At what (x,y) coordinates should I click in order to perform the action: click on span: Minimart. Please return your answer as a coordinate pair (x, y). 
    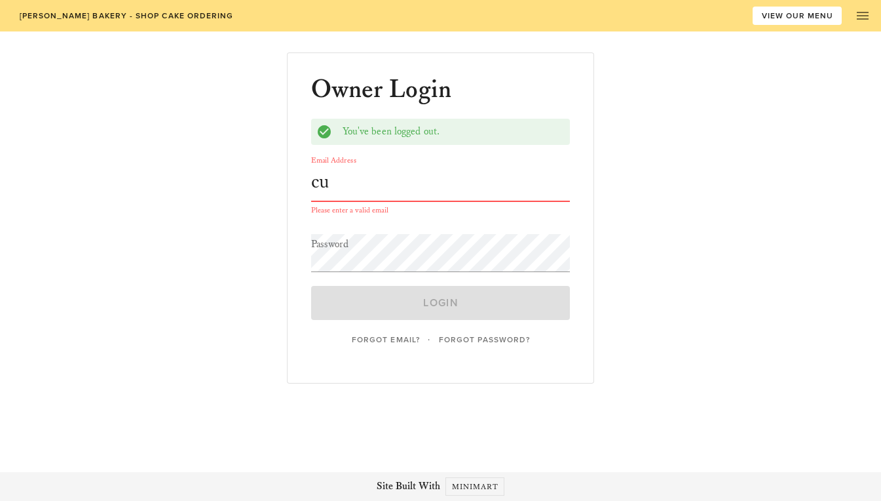
    Looking at the image, I should click on (475, 486).